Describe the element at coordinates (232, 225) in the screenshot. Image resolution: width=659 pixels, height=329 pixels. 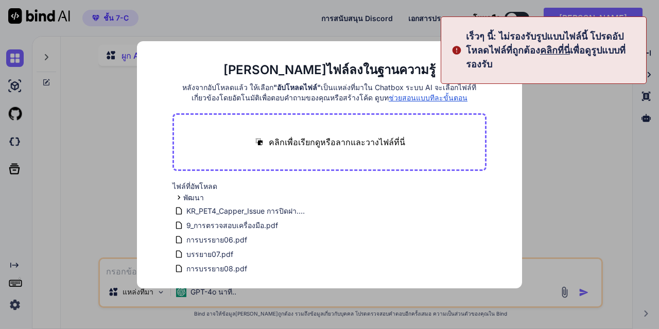
I see `font: 9_การตรวจสอบเครื่องมือ.pdf` at that location.